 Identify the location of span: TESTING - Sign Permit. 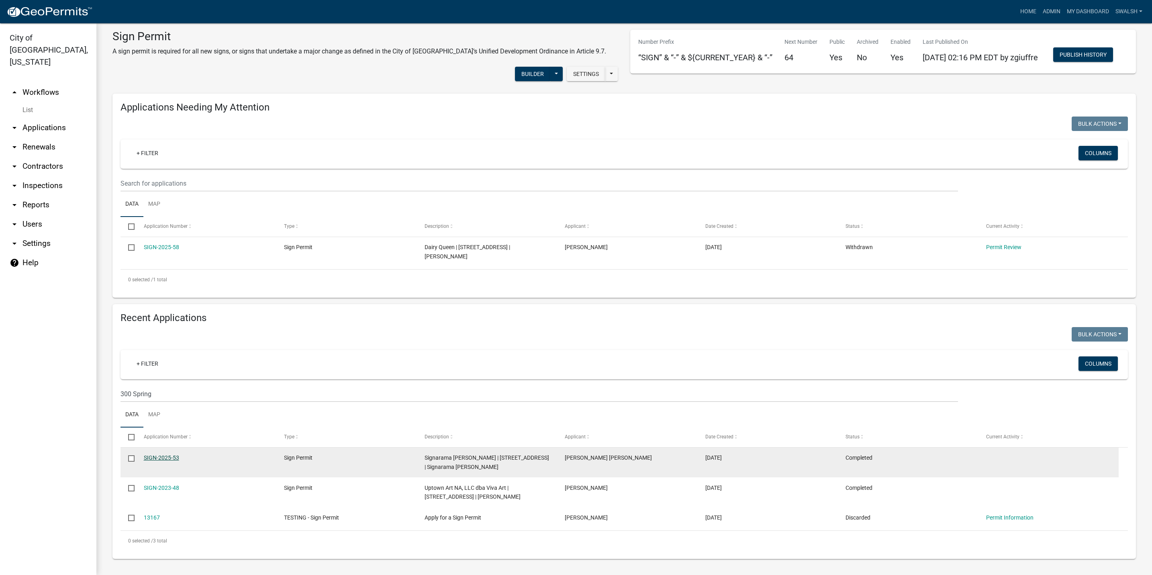
(311, 517).